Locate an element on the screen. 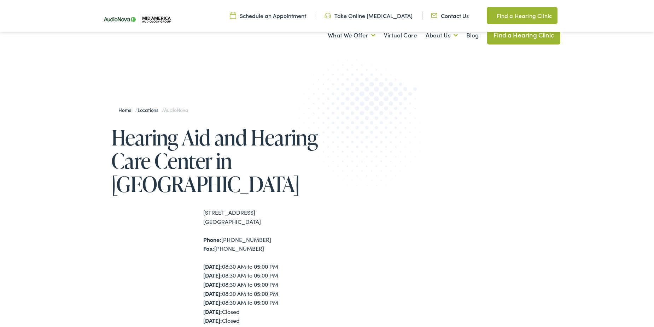 The width and height of the screenshot is (654, 327). strong: Phone: is located at coordinates (212, 240).